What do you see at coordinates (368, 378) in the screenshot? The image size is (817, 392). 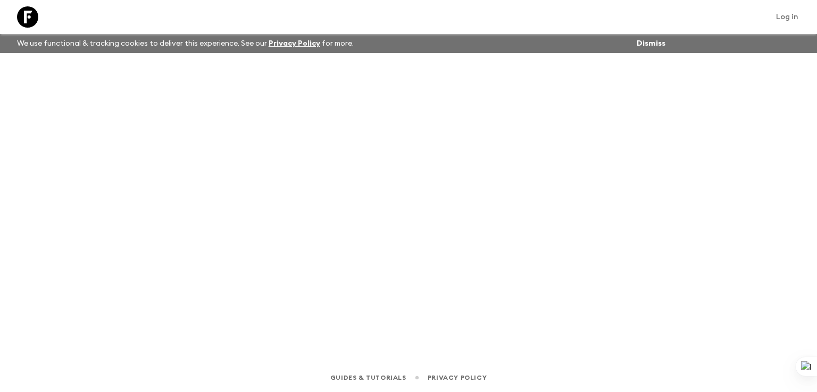 I see `a: Guides & Tutorials` at bounding box center [368, 378].